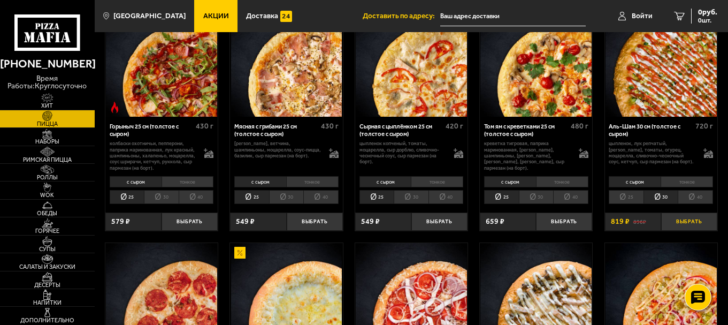 Image resolution: width=728 pixels, height=325 pixels. Describe the element at coordinates (620, 221) in the screenshot. I see `span: 819 ₽` at that location.